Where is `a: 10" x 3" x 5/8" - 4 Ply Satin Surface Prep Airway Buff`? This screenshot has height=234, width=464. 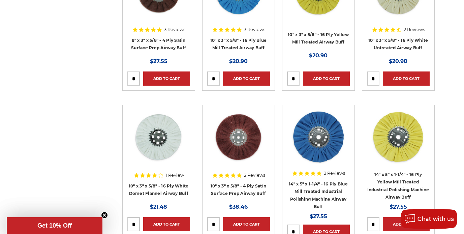 a: 10" x 3" x 5/8" - 4 Ply Satin Surface Prep Airway Buff is located at coordinates (238, 190).